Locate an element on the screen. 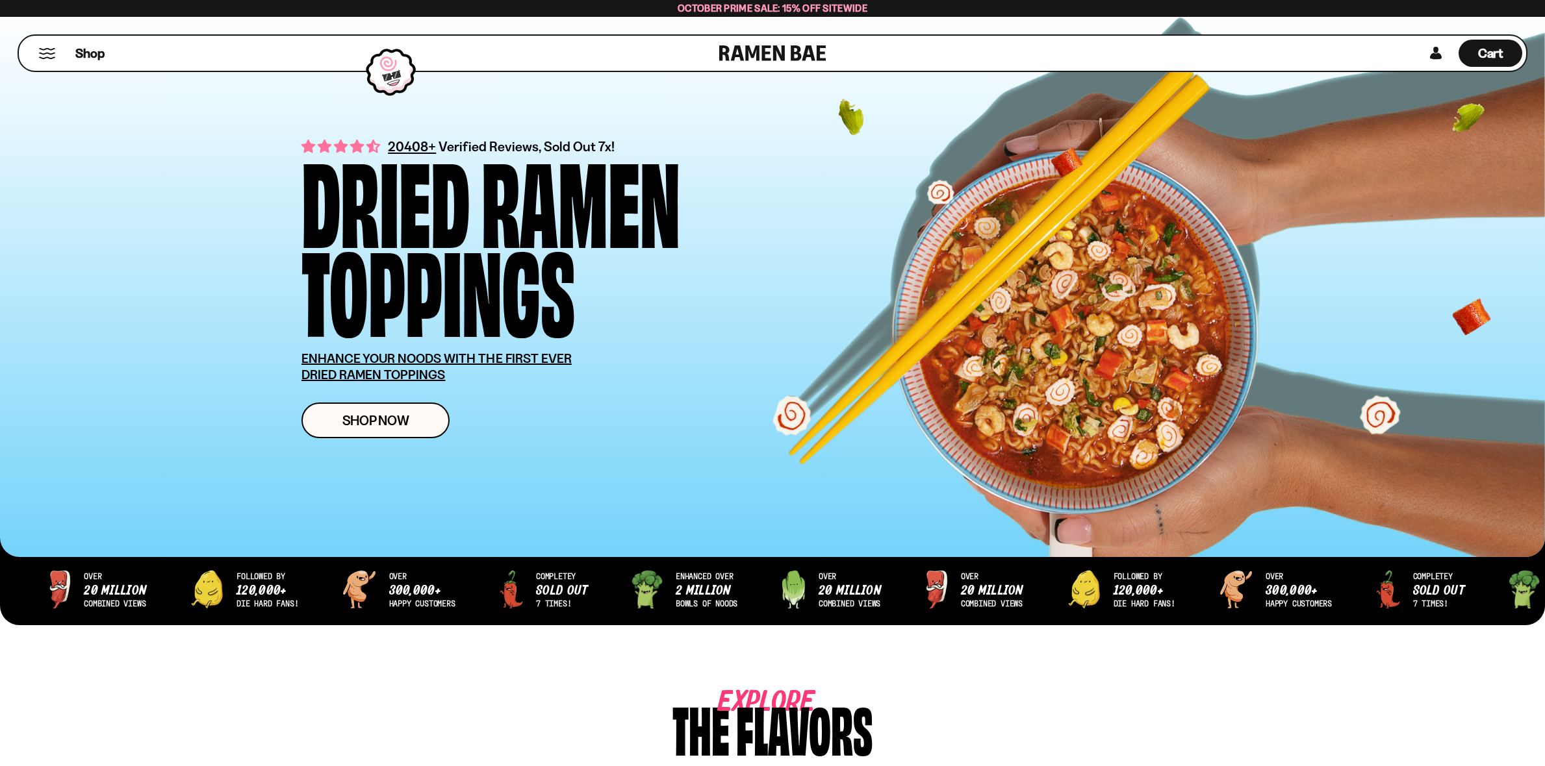  span: October Prime Sale: 15% off Sitewide is located at coordinates (772, 8).